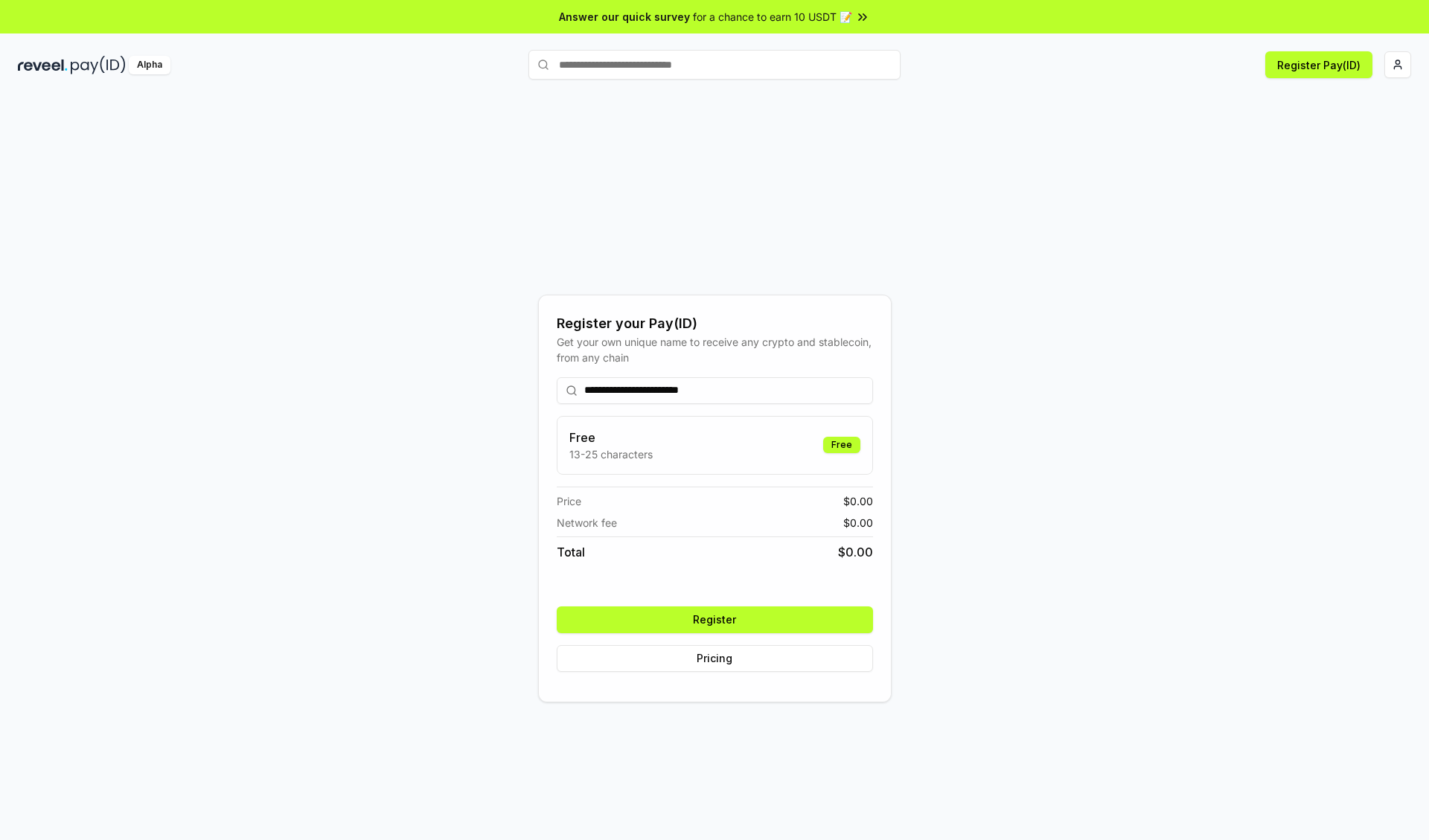  Describe the element at coordinates (715, 658) in the screenshot. I see `button: Pricing` at that location.